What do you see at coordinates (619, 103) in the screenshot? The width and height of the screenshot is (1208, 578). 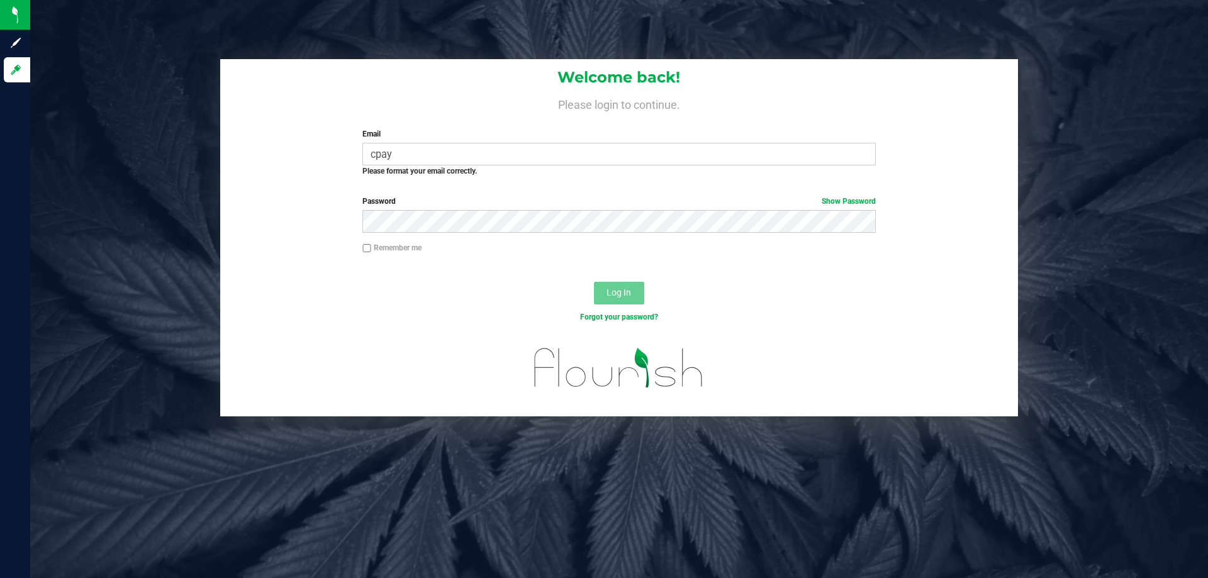 I see `h4: Please login to continue.` at bounding box center [619, 103].